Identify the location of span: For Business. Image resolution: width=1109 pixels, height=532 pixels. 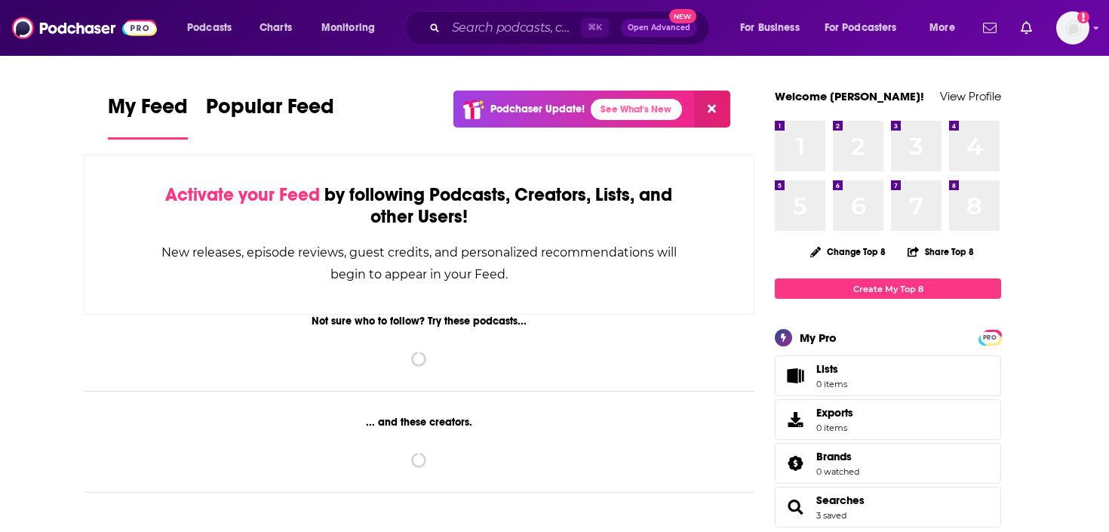
(770, 28).